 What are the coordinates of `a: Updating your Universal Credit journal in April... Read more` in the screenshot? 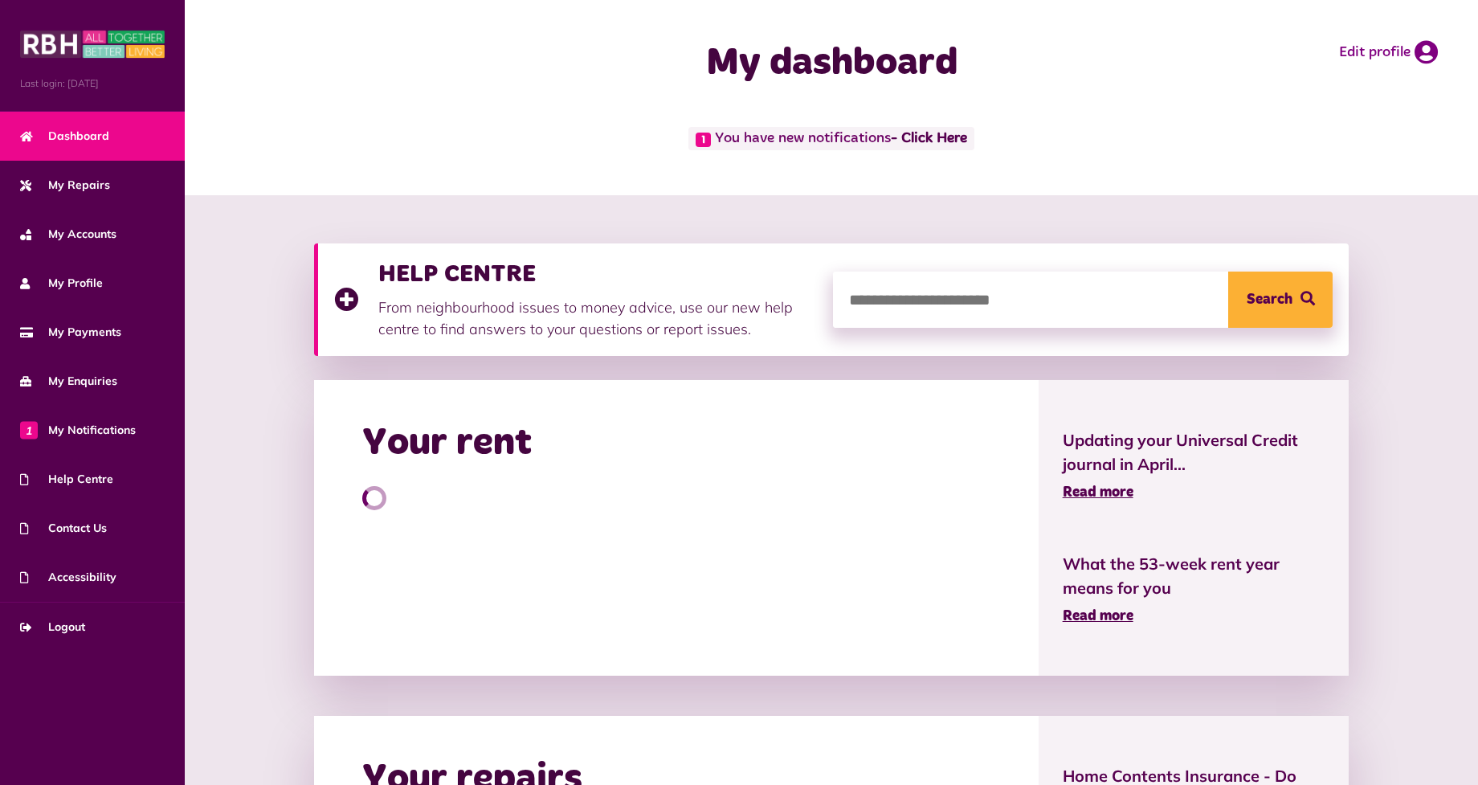 It's located at (1193, 466).